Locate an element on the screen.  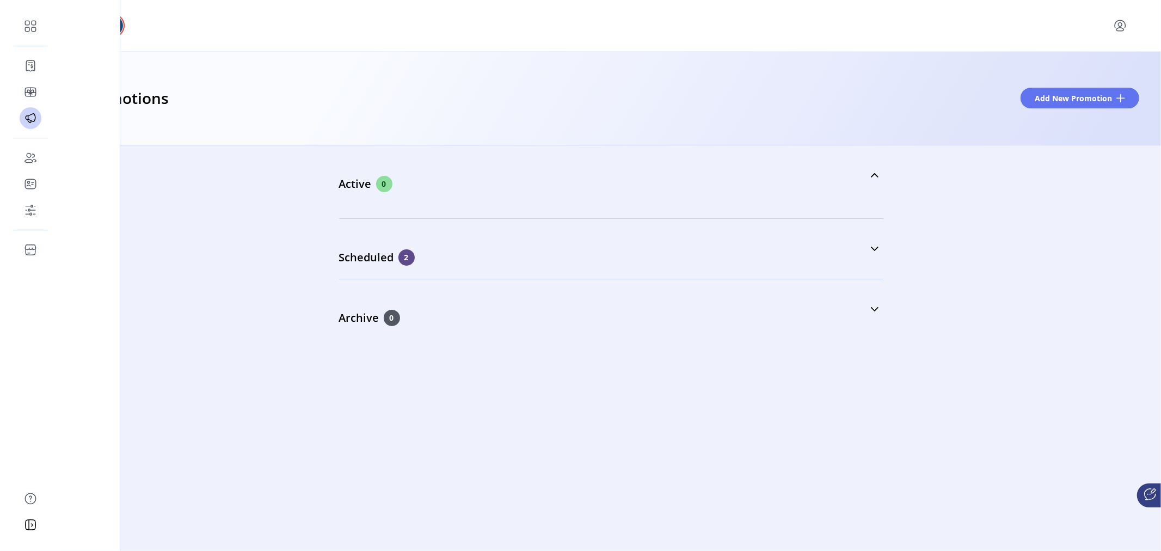
p: Scheduled is located at coordinates (368, 257).